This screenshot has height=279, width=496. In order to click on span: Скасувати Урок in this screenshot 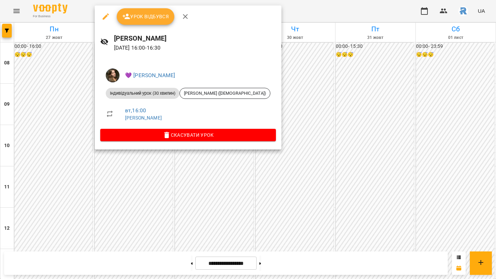, I will do `click(188, 135)`.